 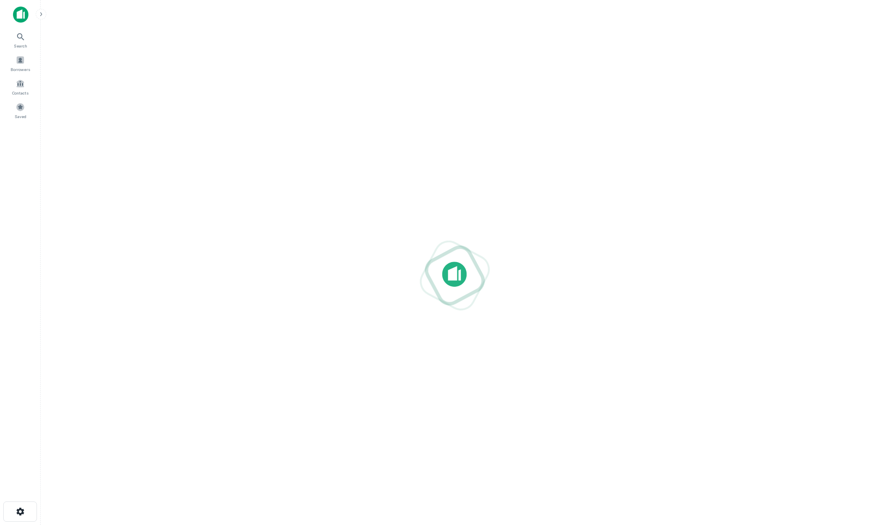 I want to click on div: Borrowers, so click(x=20, y=63).